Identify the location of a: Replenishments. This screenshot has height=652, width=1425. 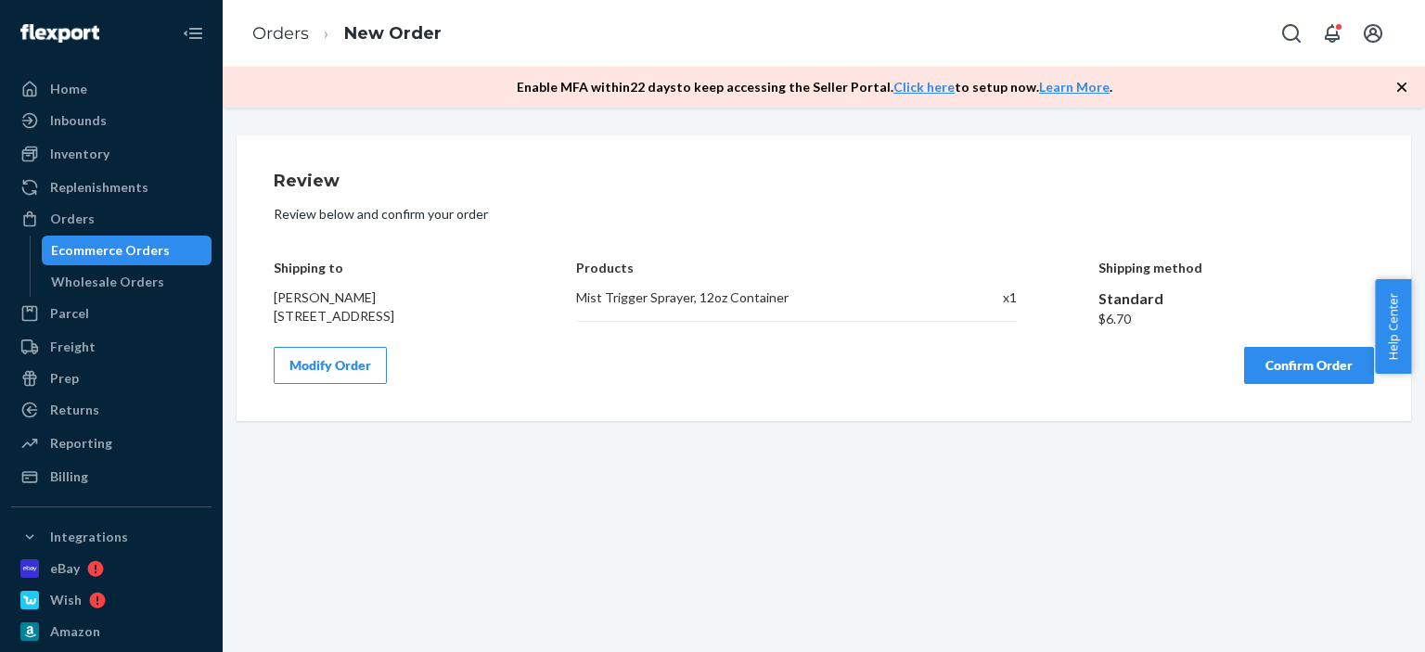
(111, 187).